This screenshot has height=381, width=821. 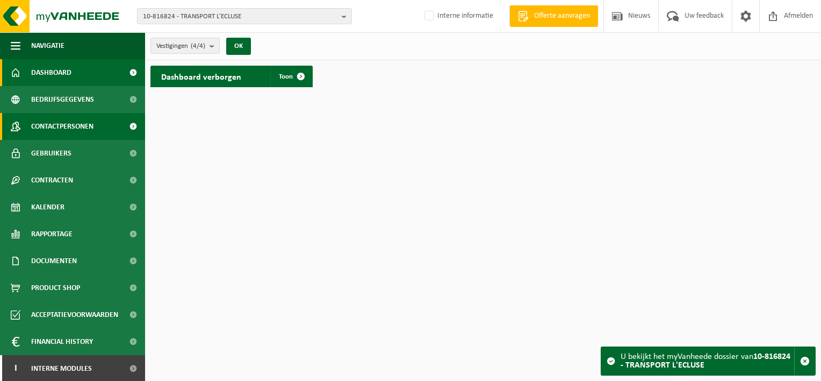 What do you see at coordinates (240, 17) in the screenshot?
I see `span: 10-816824 - TRANSPORT L'ECLUSE` at bounding box center [240, 17].